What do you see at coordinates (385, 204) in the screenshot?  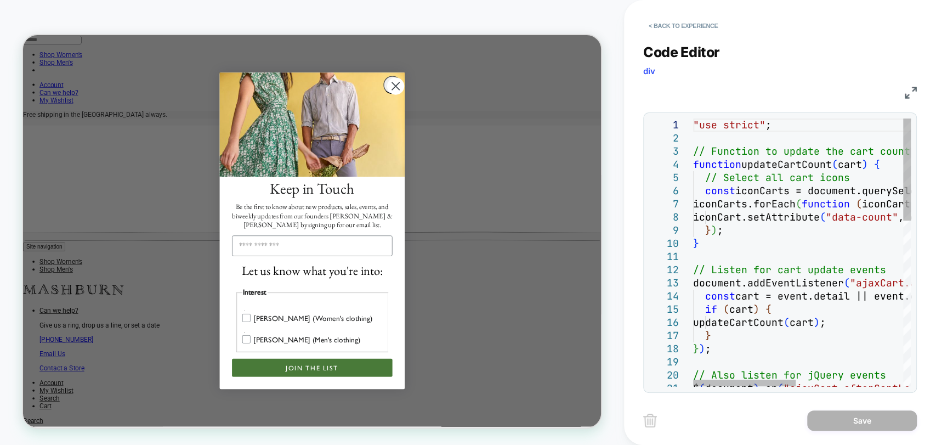 I see `span: Keep in Touch` at bounding box center [385, 204].